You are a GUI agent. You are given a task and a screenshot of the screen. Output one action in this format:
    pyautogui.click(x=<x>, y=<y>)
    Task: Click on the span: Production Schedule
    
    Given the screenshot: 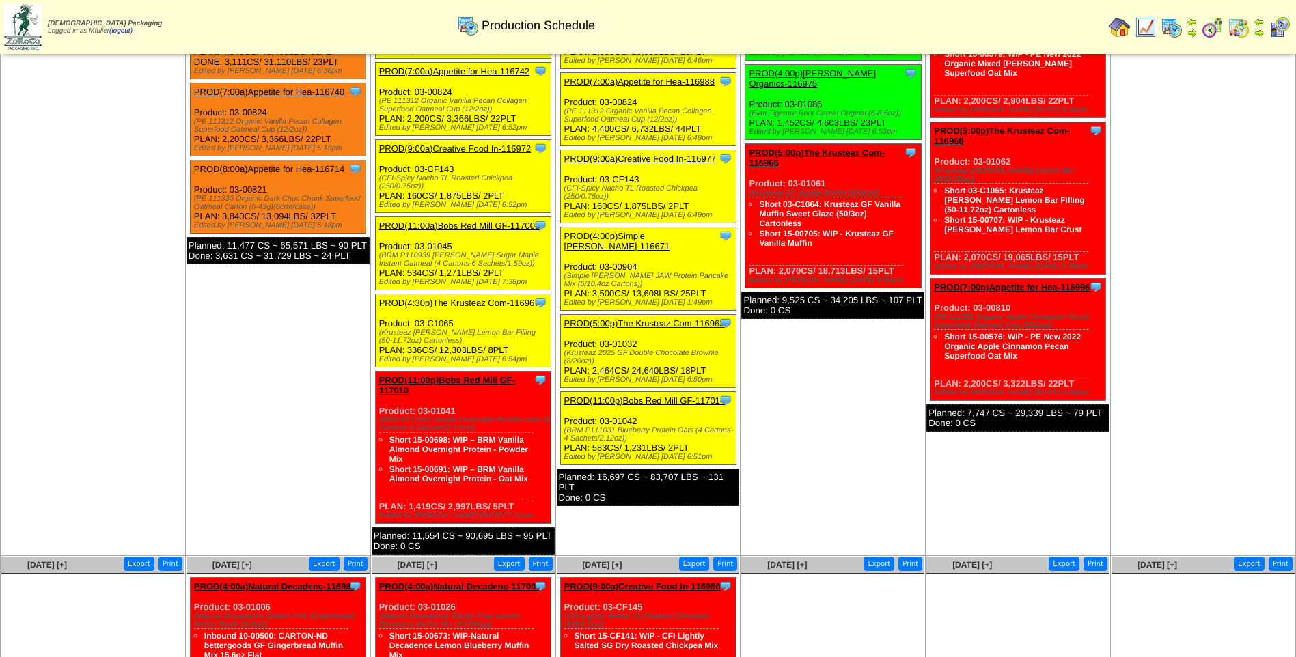 What is the action you would take?
    pyautogui.click(x=538, y=25)
    